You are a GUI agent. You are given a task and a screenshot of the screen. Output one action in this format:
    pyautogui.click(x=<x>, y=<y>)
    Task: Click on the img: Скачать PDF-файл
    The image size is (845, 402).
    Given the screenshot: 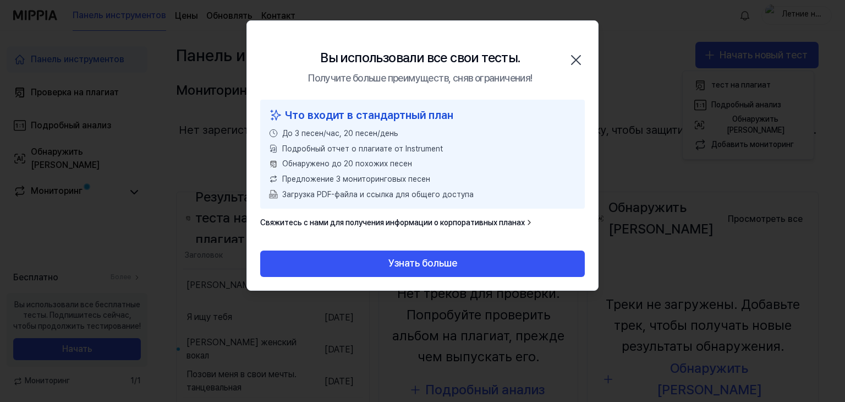 What is the action you would take?
    pyautogui.click(x=273, y=194)
    